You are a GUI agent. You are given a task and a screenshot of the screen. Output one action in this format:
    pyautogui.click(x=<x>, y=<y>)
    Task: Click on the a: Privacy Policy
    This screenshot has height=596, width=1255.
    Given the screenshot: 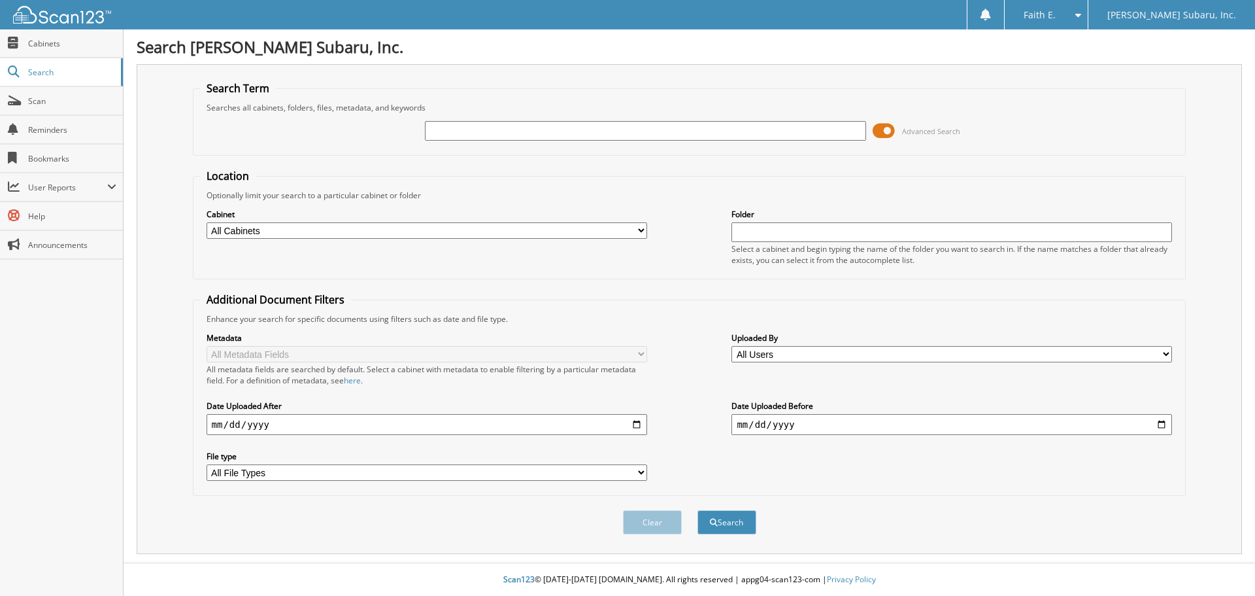 What is the action you would take?
    pyautogui.click(x=851, y=579)
    